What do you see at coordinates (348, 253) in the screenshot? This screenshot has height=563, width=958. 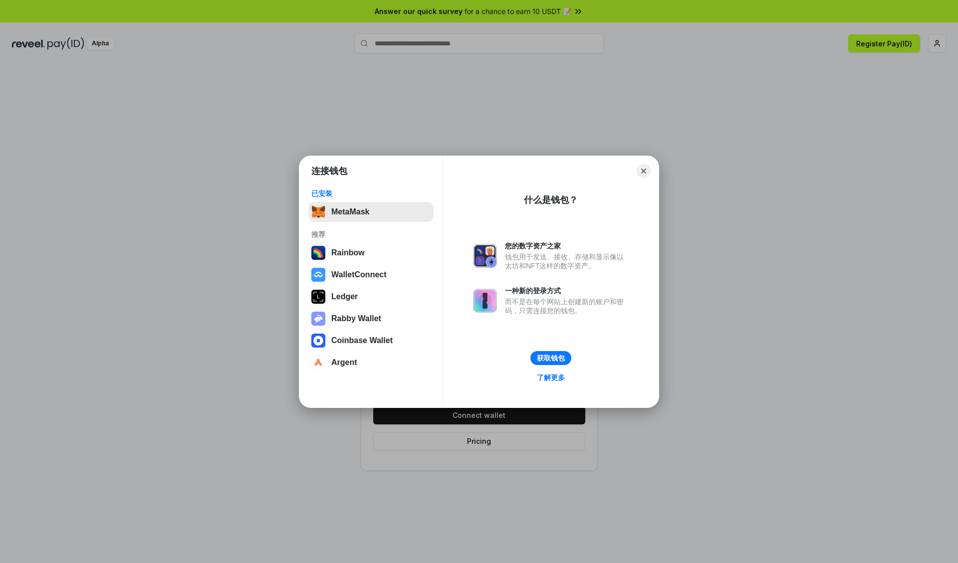 I see `div: Rainbow` at bounding box center [348, 253].